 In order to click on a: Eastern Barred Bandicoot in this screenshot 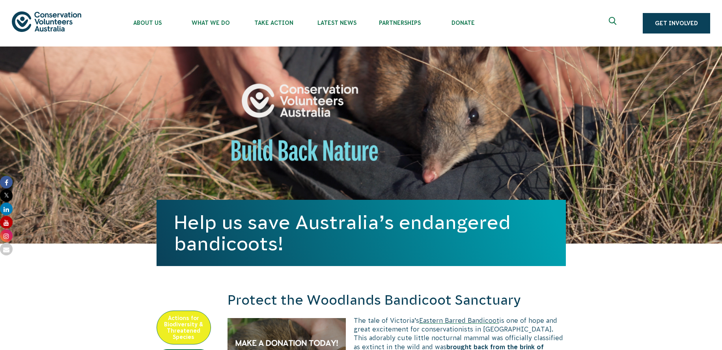, I will do `click(459, 321)`.